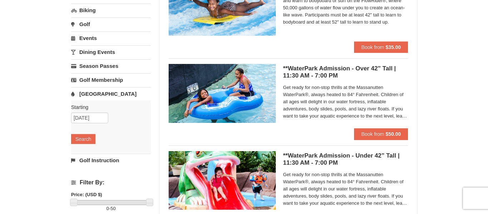 This screenshot has height=214, width=488. What do you see at coordinates (111, 24) in the screenshot?
I see `a: Golf` at bounding box center [111, 24].